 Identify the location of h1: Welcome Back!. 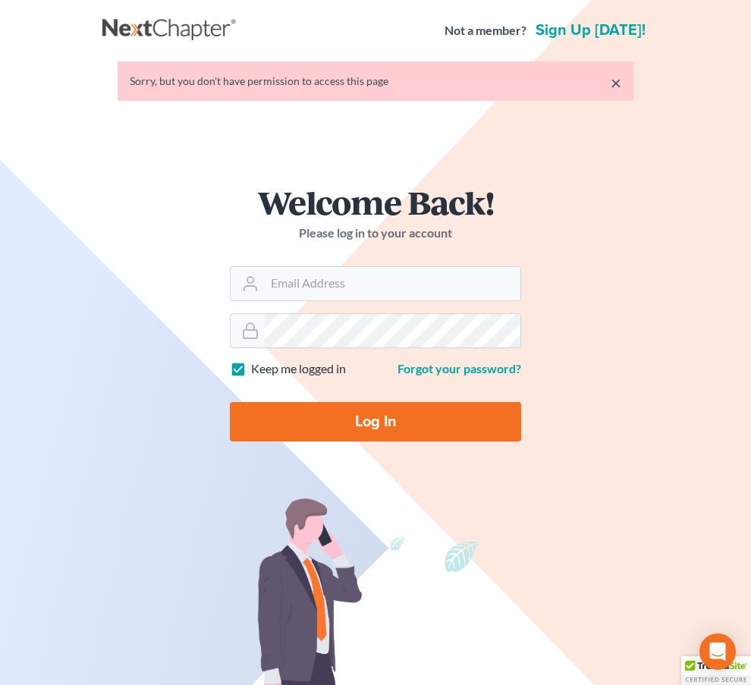
(375, 202).